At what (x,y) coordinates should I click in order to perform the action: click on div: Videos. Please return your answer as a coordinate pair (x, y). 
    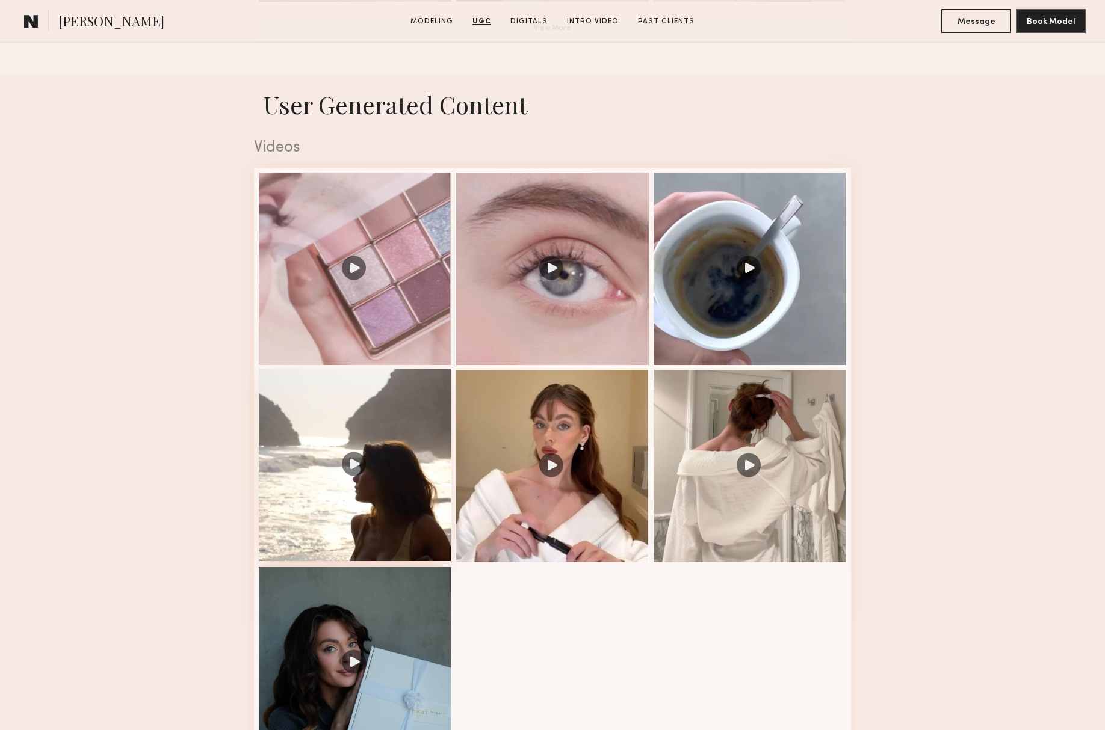
    Looking at the image, I should click on (552, 148).